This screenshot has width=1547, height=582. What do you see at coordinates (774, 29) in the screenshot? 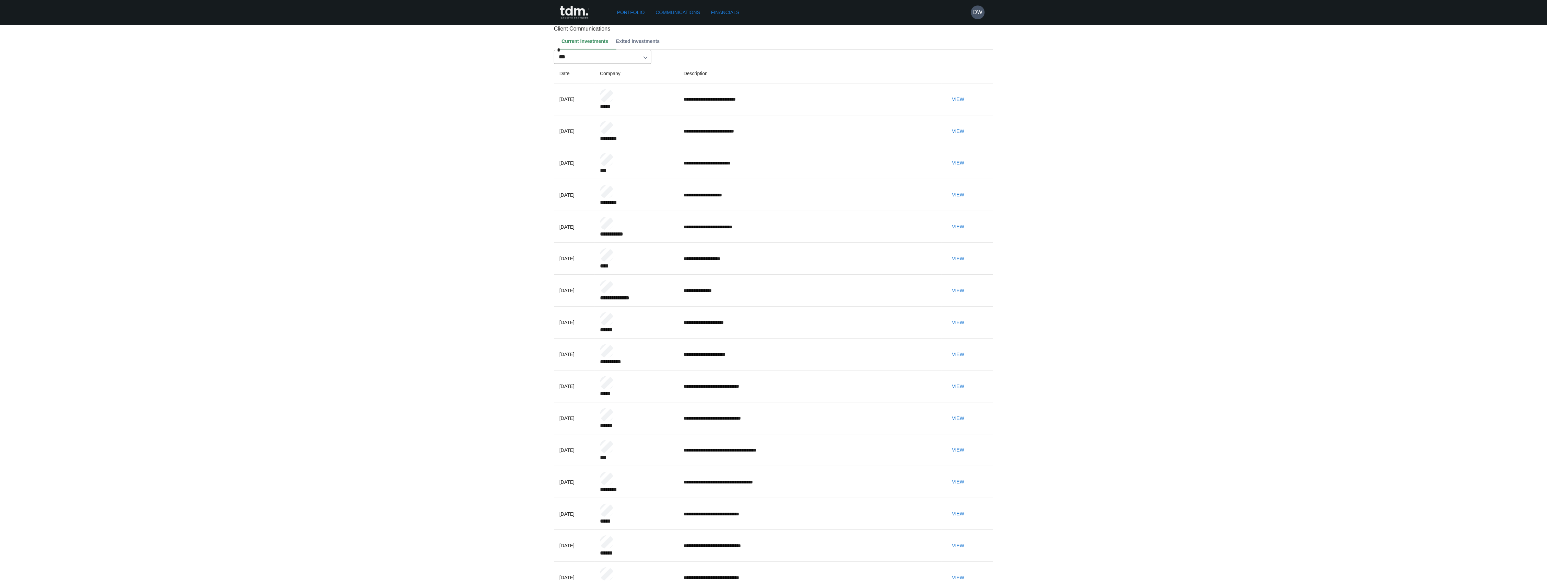
I see `p: Client Communications` at bounding box center [774, 29].